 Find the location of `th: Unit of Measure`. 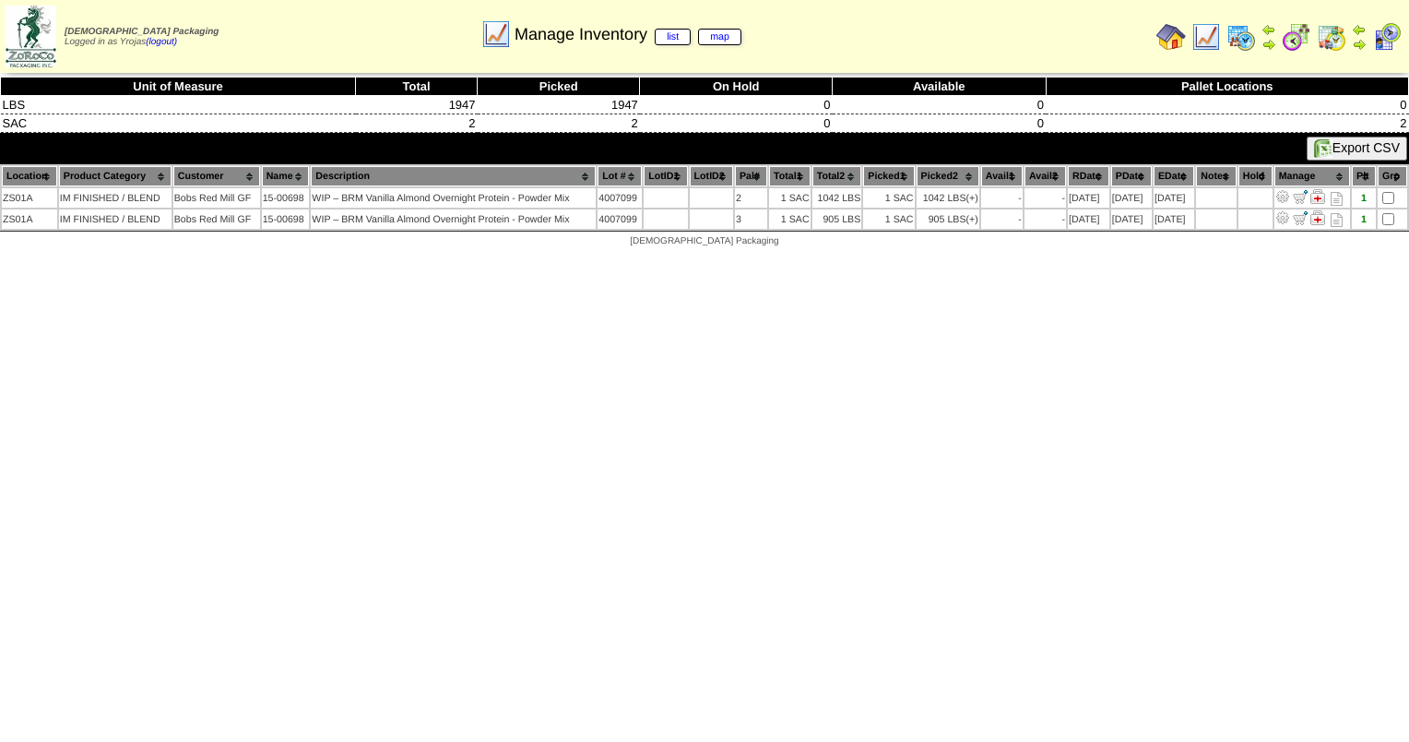

th: Unit of Measure is located at coordinates (178, 87).